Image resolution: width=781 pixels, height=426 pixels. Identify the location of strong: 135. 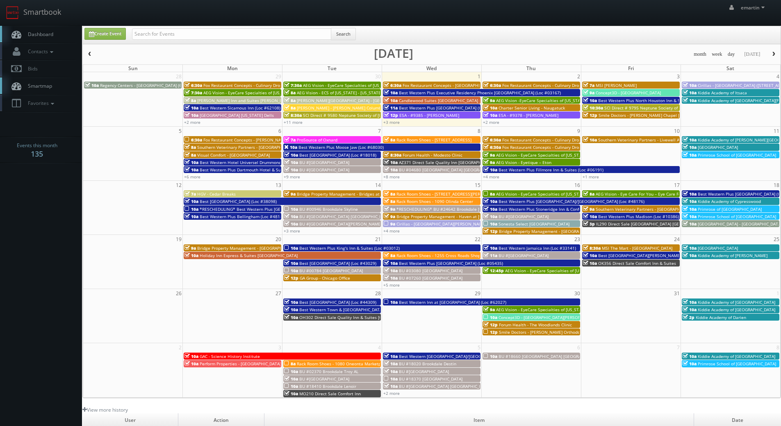
(37, 154).